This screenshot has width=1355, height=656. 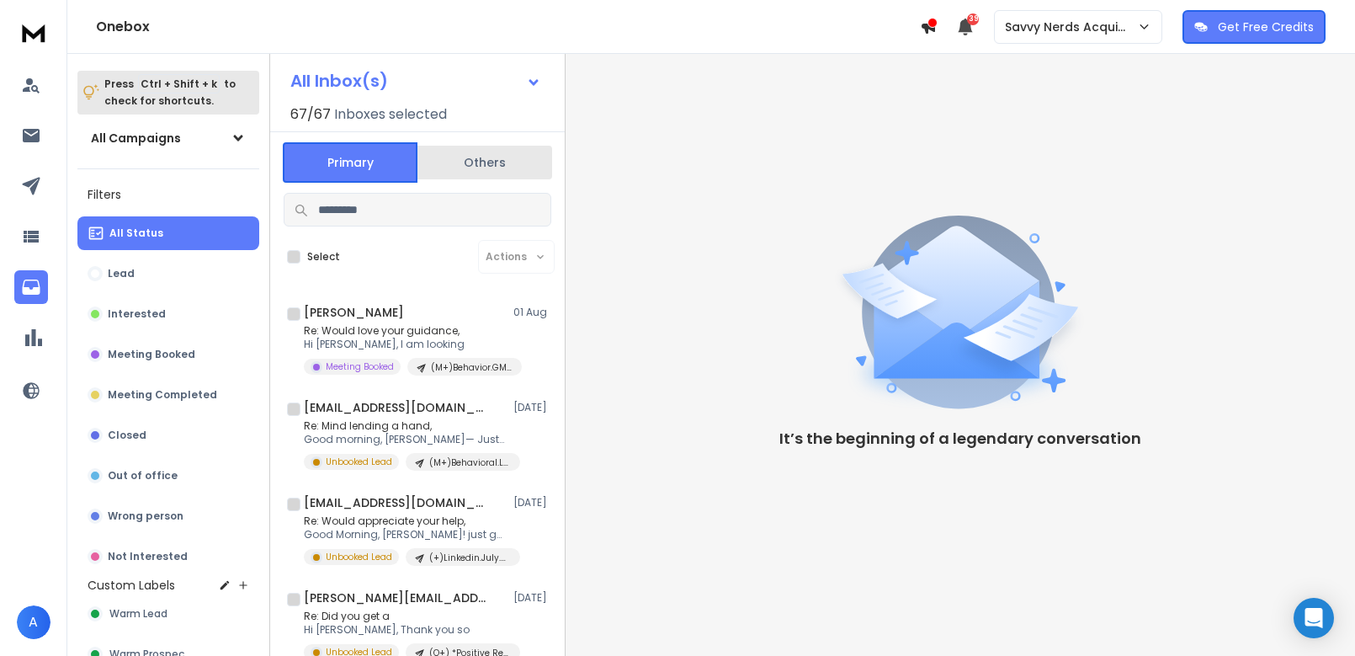 I want to click on p: Lead, so click(x=121, y=274).